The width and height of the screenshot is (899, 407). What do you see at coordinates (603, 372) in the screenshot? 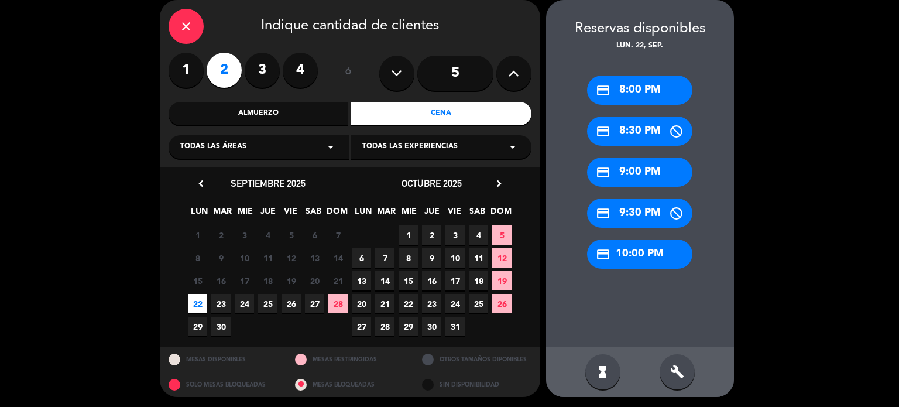
I see `i: hourglass_full` at bounding box center [603, 372].